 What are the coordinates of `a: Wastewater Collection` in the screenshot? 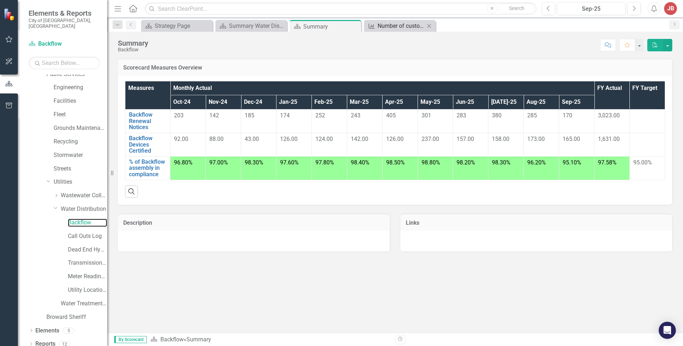 It's located at (84, 196).